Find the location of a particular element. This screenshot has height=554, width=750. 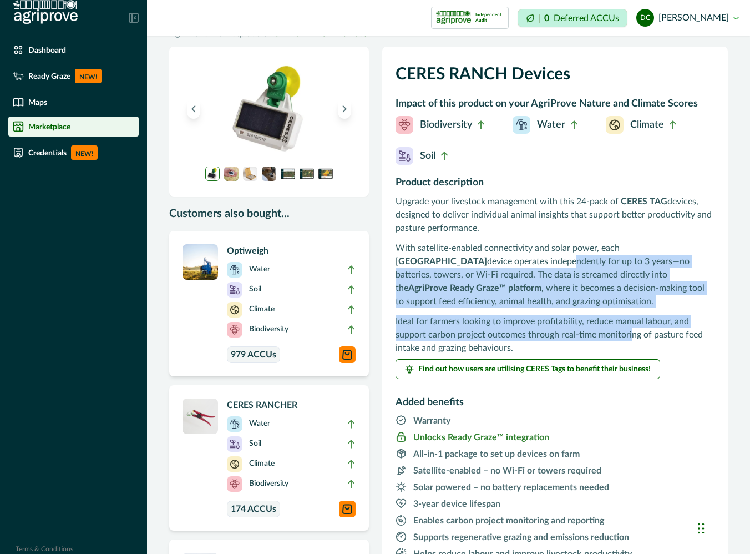

p: Solar powered – no battery replacements needed is located at coordinates (511, 487).